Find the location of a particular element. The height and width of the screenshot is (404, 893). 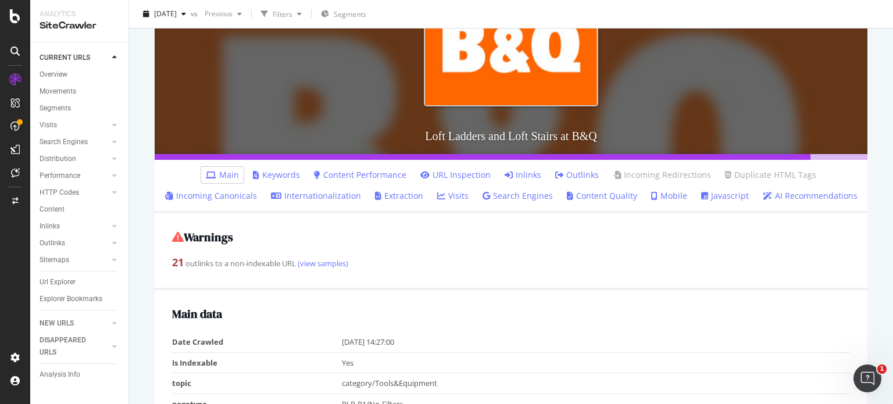

a: DISAPPEARED URLS is located at coordinates (74, 347).